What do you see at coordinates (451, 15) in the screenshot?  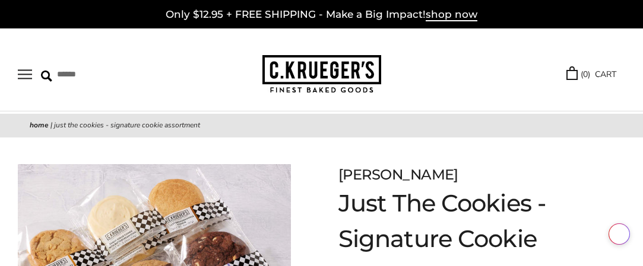 I see `span: shop now` at bounding box center [451, 15].